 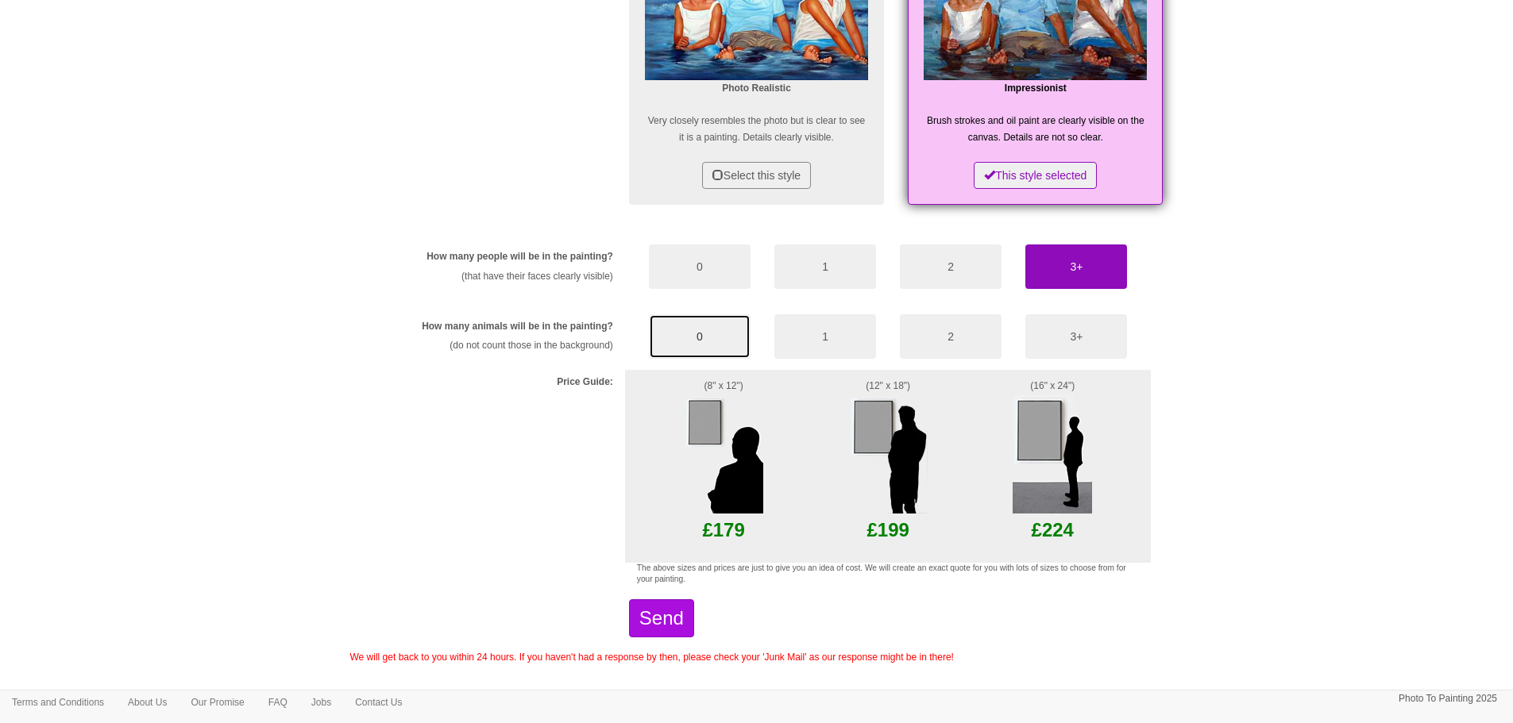 I want to click on p: £224, so click(x=1052, y=530).